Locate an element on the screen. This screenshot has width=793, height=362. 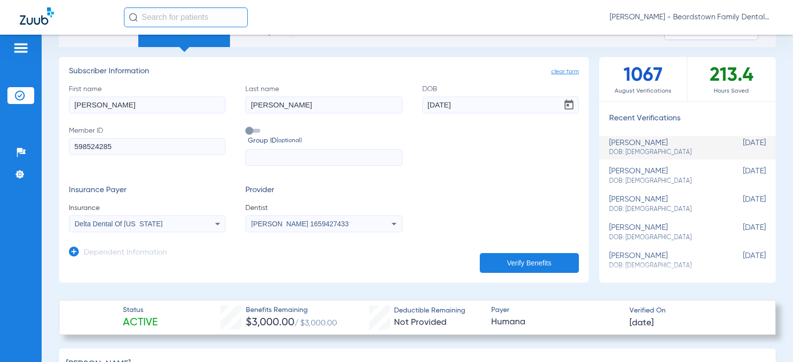
span: Humana is located at coordinates (556, 322).